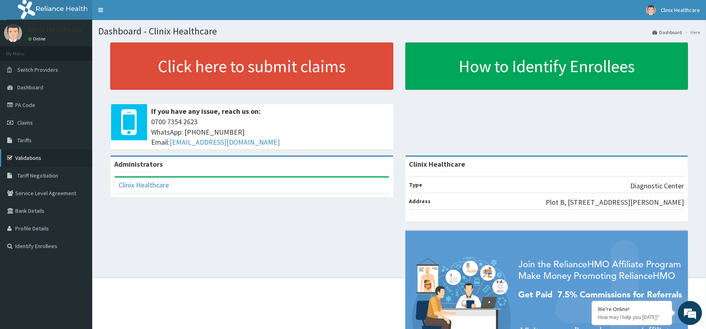 The image size is (706, 329). I want to click on p: How may I help you today?, so click(632, 317).